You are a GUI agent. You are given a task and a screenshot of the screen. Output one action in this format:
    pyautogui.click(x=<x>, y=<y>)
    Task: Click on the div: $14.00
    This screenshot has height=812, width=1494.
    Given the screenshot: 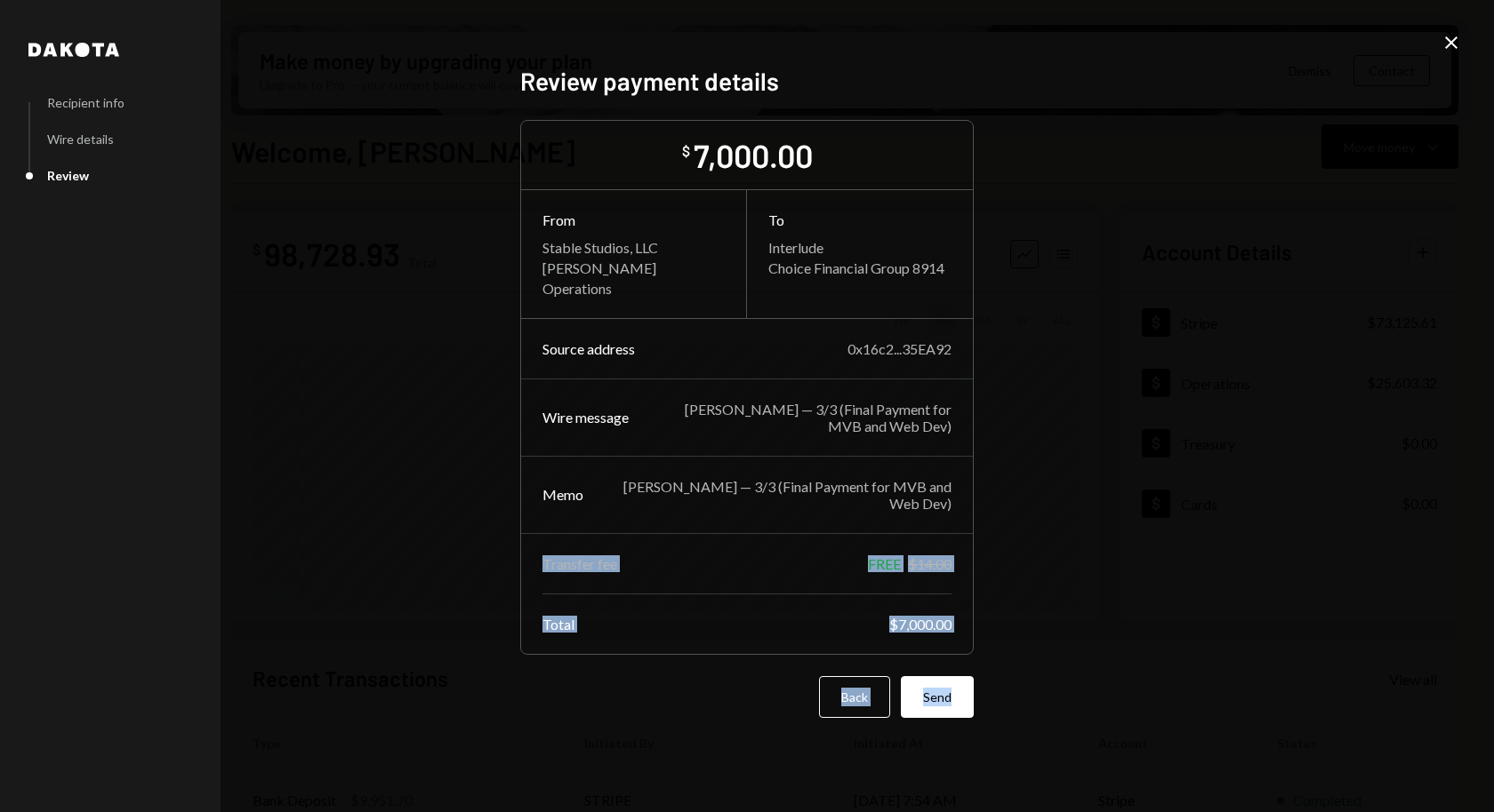 What is the action you would take?
    pyautogui.click(x=929, y=563)
    